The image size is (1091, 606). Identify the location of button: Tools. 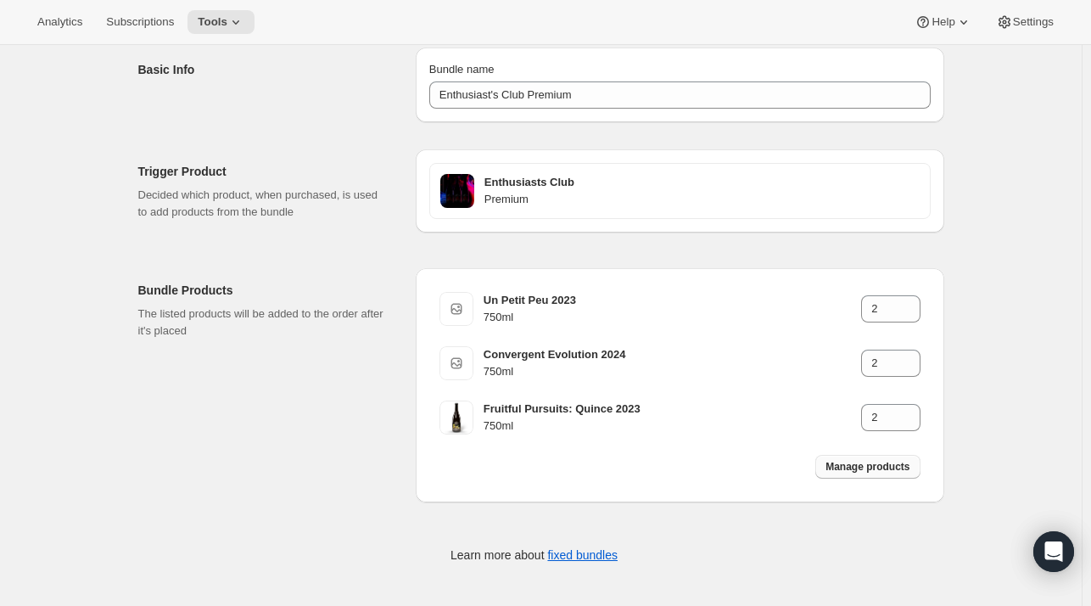
(221, 22).